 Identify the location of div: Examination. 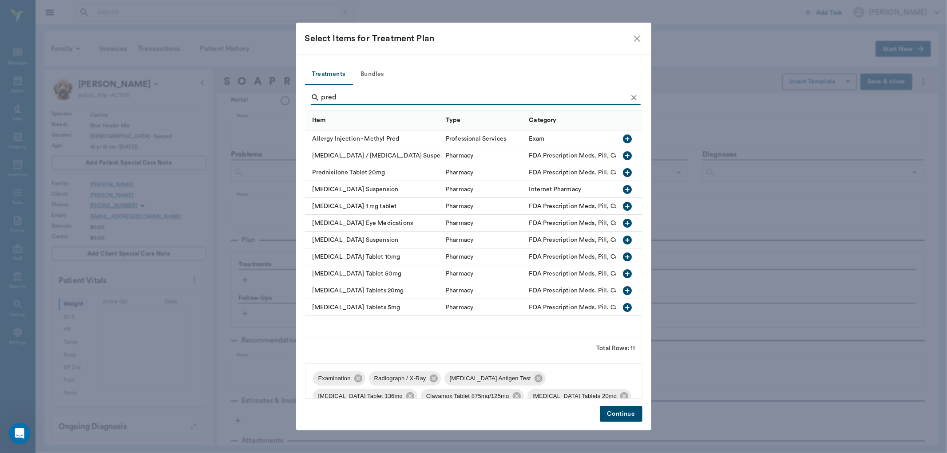
(339, 379).